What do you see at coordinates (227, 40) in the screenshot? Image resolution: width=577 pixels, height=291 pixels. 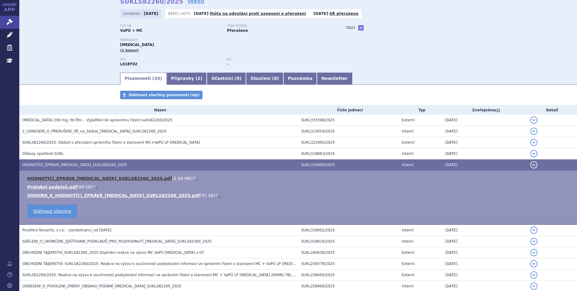 I see `p: Přípravky:` at bounding box center [227, 40].